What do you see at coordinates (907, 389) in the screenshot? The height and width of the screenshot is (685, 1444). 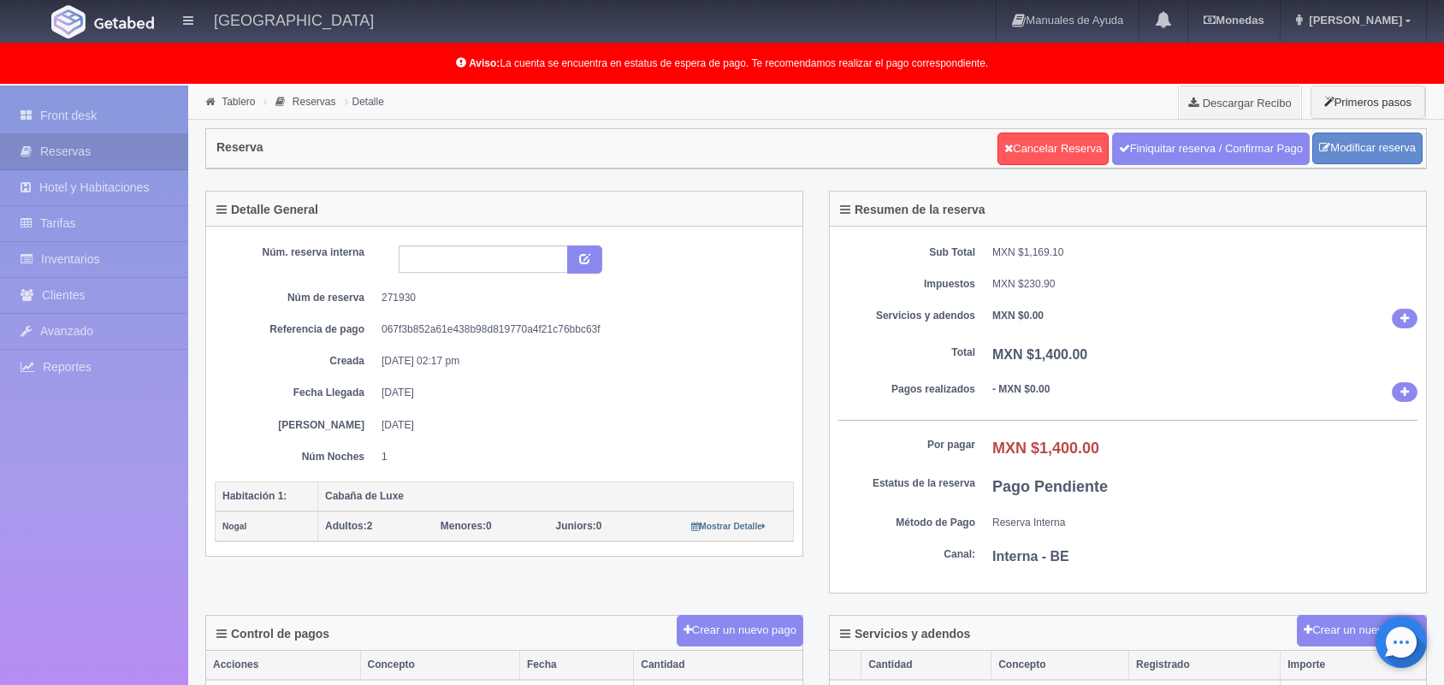 I see `dt: Pagos realizados` at bounding box center [907, 389].